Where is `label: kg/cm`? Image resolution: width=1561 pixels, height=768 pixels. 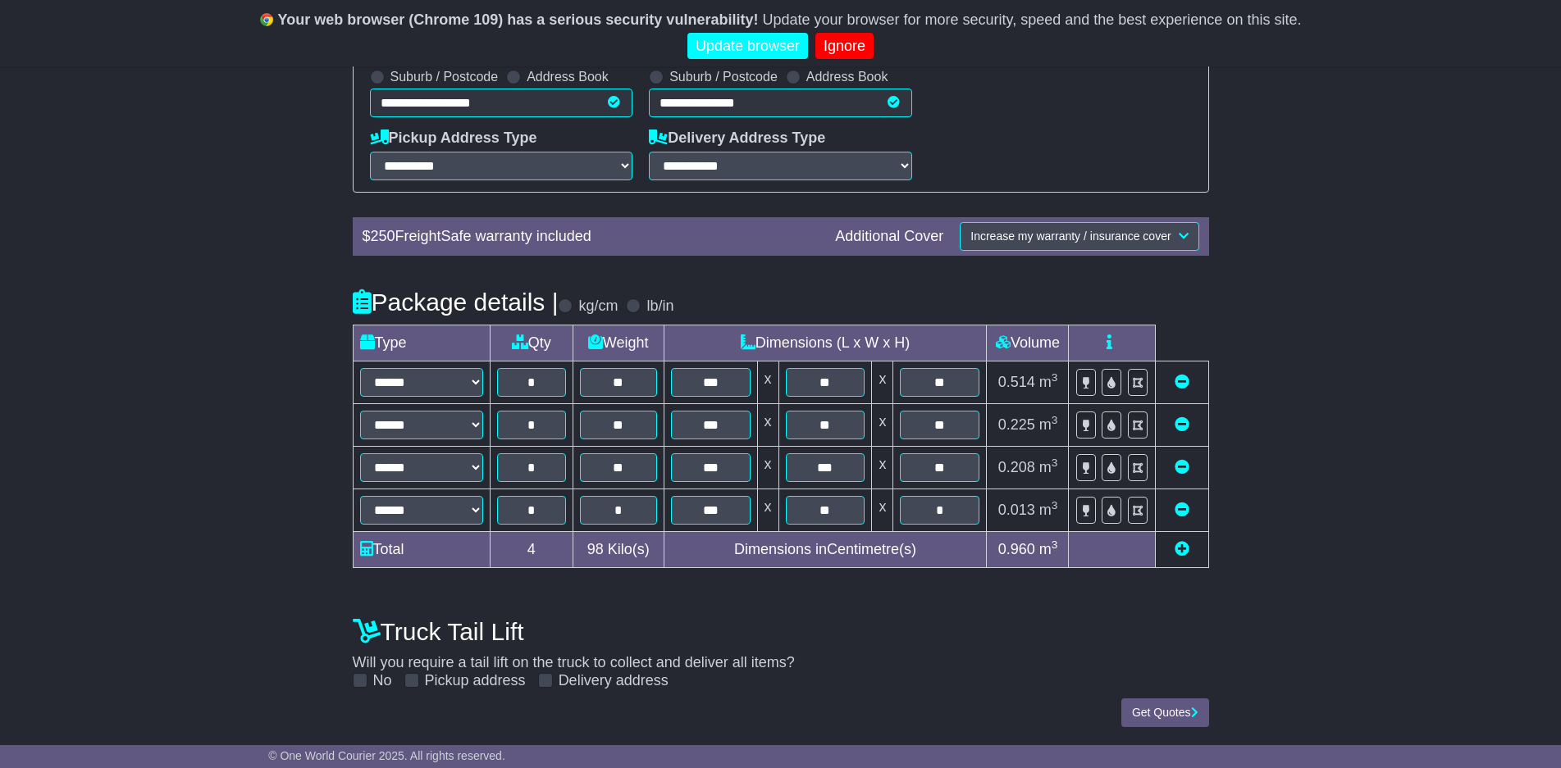
label: kg/cm is located at coordinates (598, 307).